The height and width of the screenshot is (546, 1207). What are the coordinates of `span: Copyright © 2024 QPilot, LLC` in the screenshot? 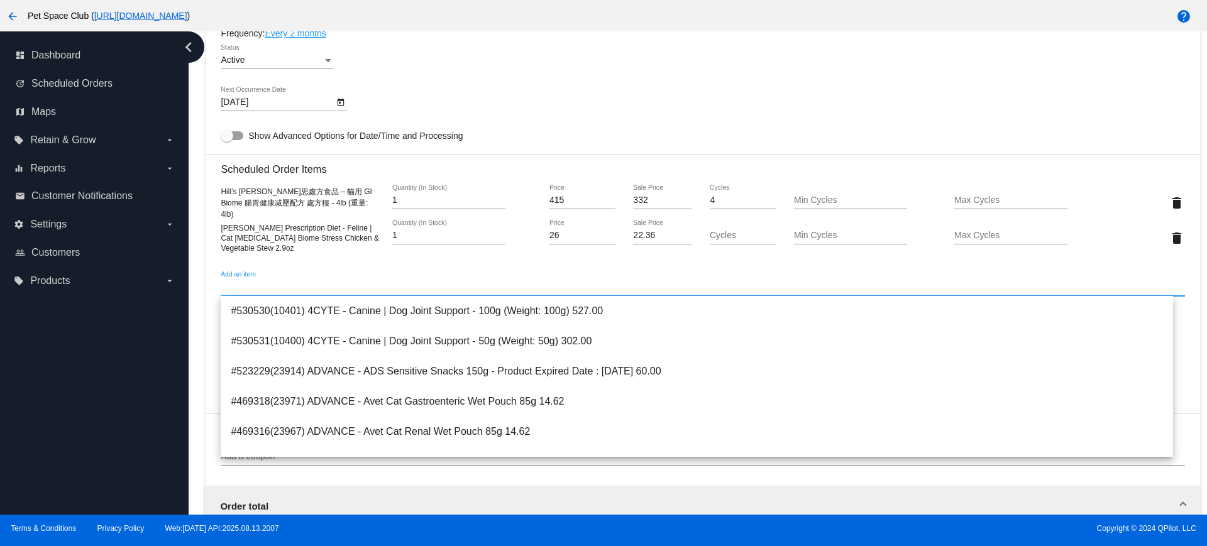 It's located at (905, 529).